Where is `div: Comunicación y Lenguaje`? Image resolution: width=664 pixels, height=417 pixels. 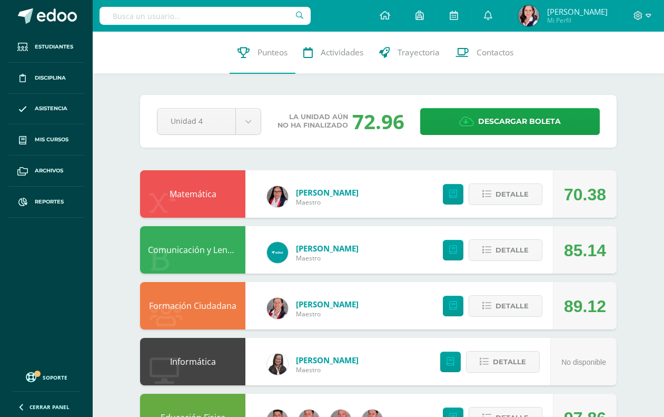 div: Comunicación y Lenguaje is located at coordinates (193, 250).